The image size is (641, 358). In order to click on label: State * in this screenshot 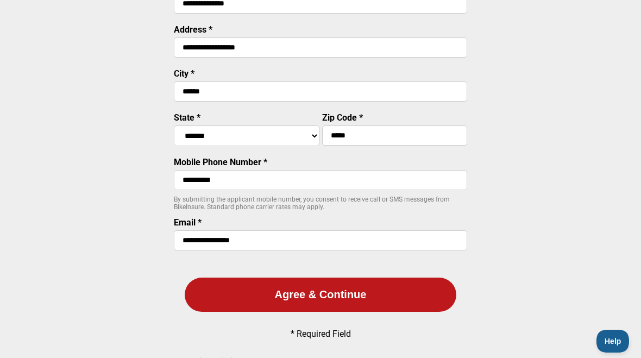, I will do `click(187, 117)`.